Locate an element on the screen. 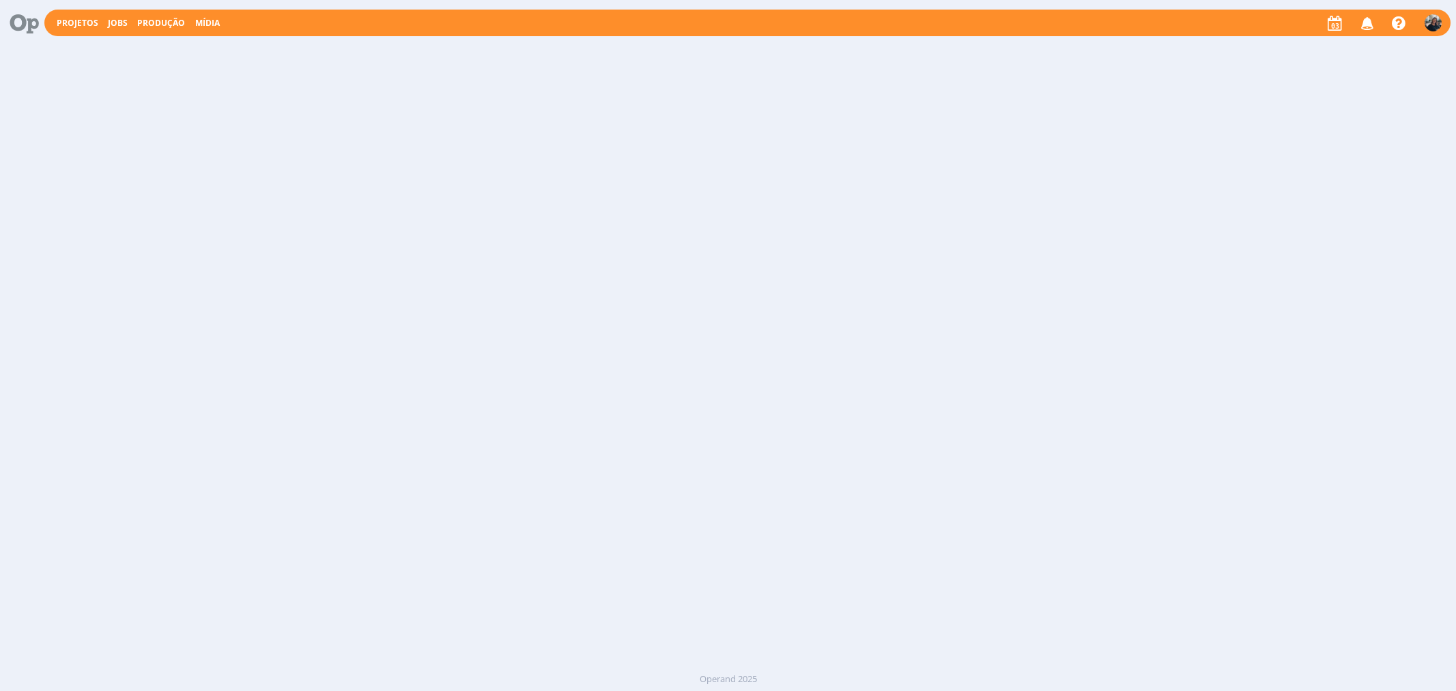 The image size is (1456, 691). button: Projetos is located at coordinates (77, 23).